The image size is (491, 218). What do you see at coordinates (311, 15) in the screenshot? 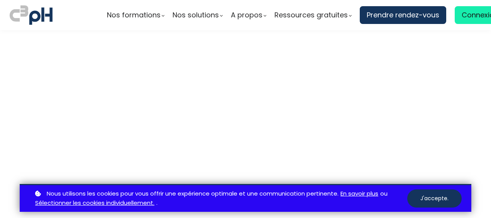
I see `span: Ressources gratuites` at bounding box center [311, 15].